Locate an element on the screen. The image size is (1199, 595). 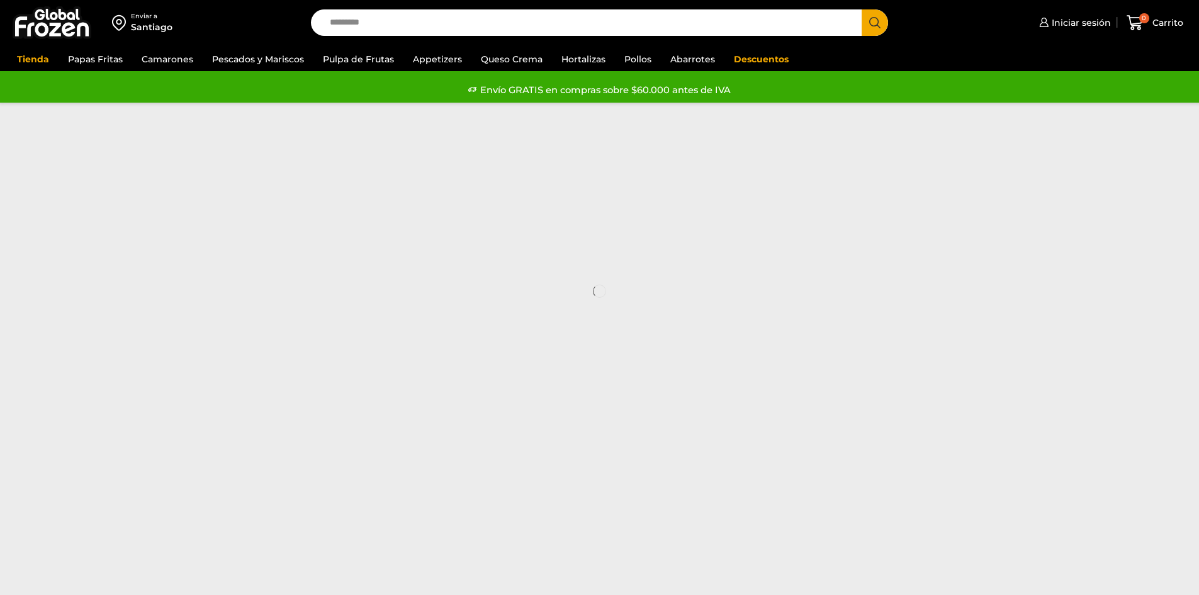
a: Descuentos is located at coordinates (761, 59).